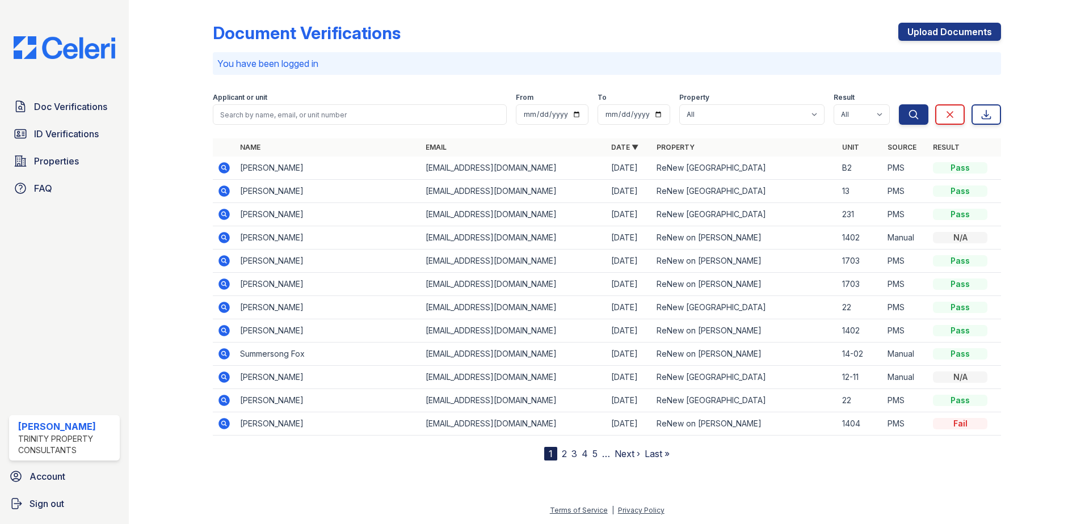 The width and height of the screenshot is (1085, 524). What do you see at coordinates (240, 98) in the screenshot?
I see `label: Applicant or unit` at bounding box center [240, 98].